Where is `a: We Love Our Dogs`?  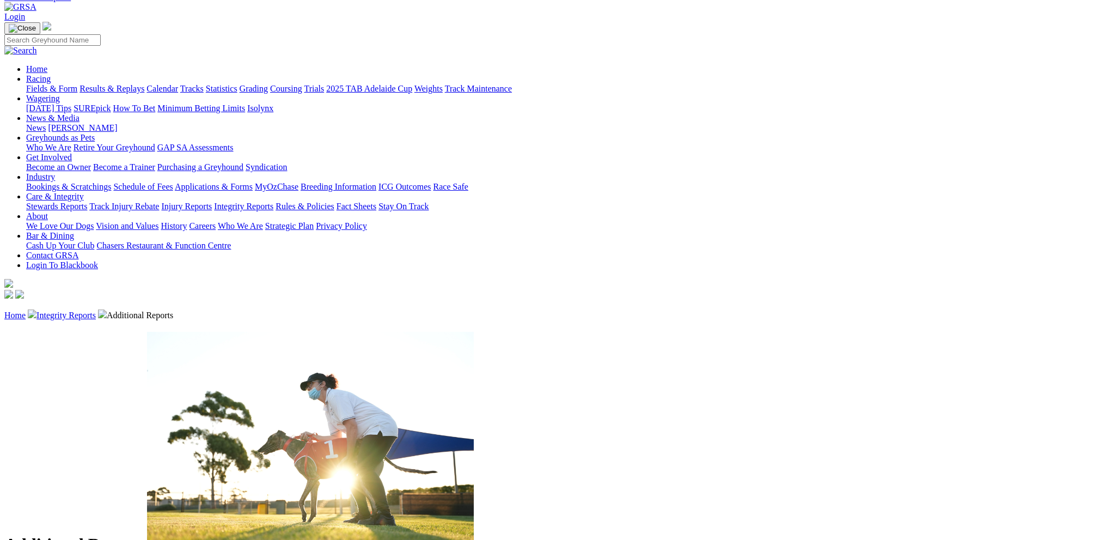
a: We Love Our Dogs is located at coordinates (60, 225).